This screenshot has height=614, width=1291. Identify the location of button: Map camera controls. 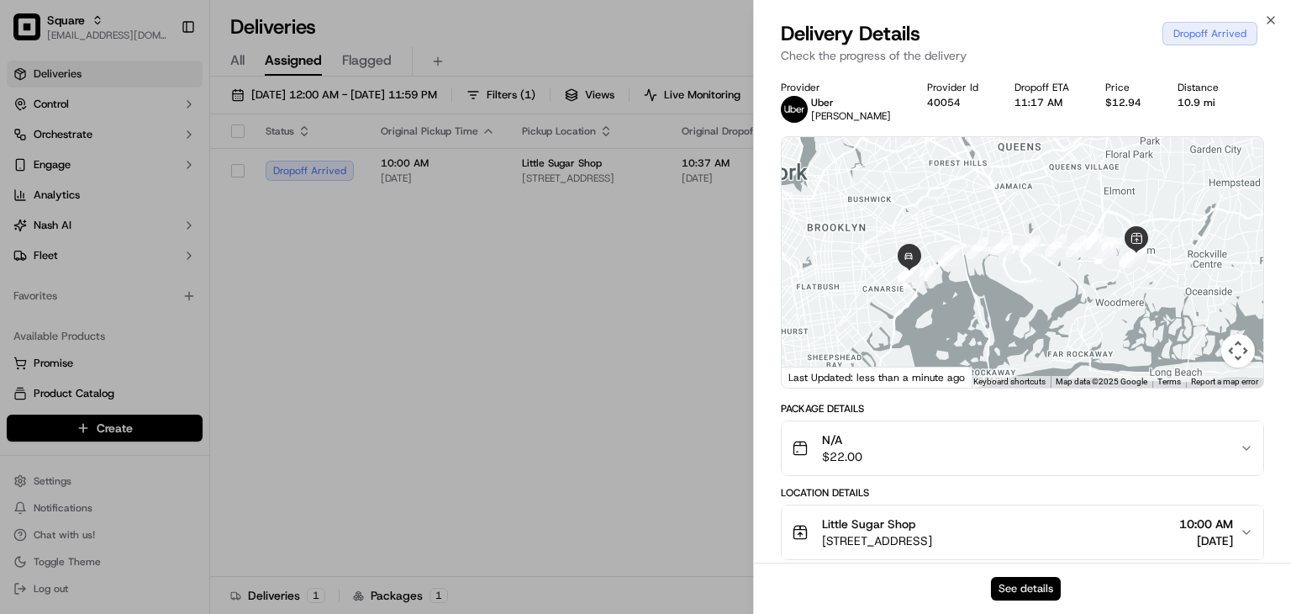
(1238, 351).